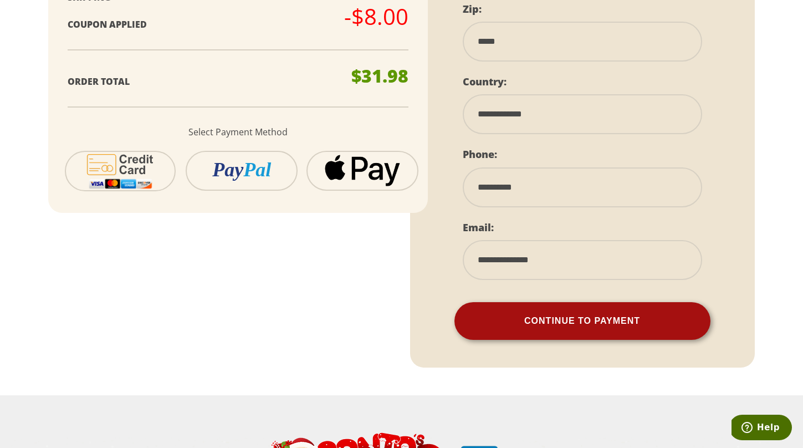 This screenshot has width=803, height=448. Describe the element at coordinates (376, 17) in the screenshot. I see `p: -$8.00` at that location.